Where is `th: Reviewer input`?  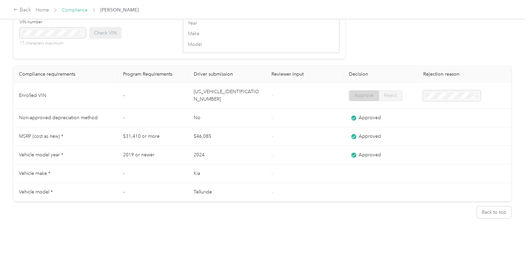 th: Reviewer input is located at coordinates (305, 74).